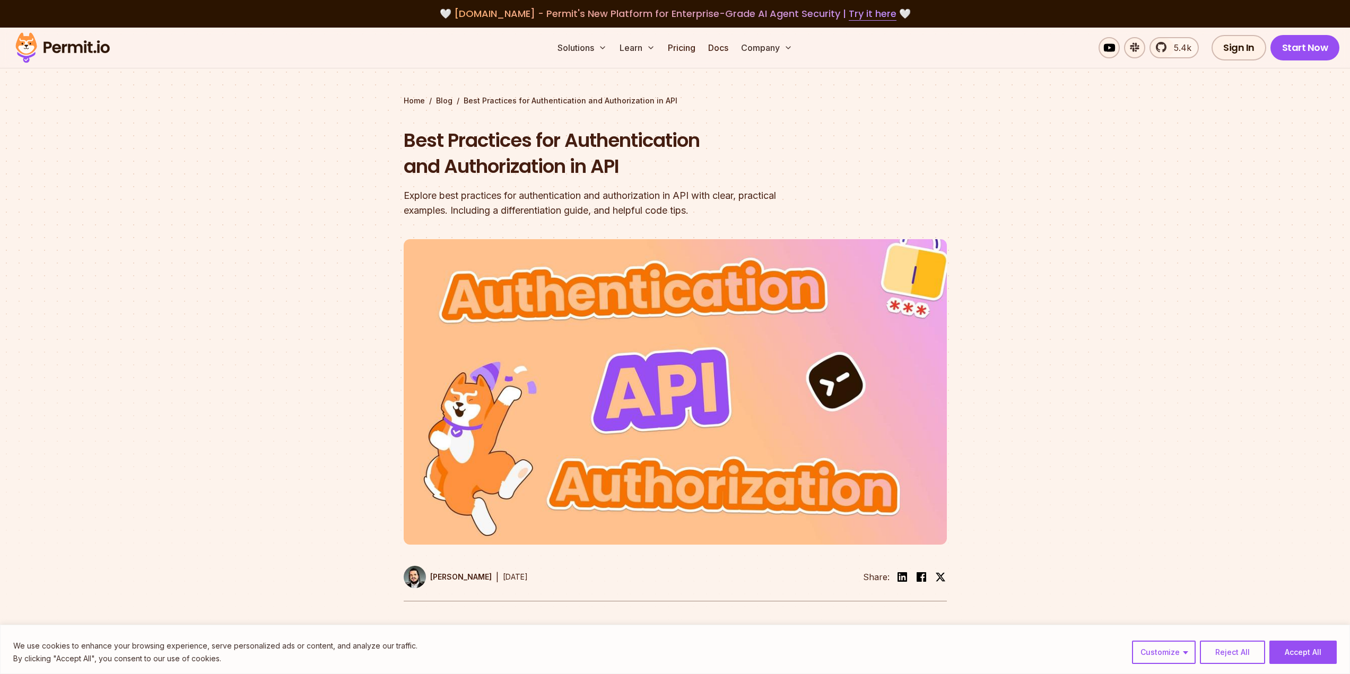 The image size is (1350, 674). I want to click on img: Permit logo, so click(63, 48).